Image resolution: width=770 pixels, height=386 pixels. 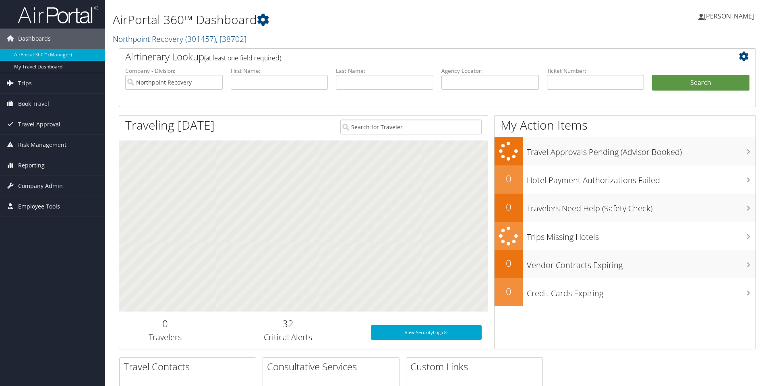 What do you see at coordinates (31, 165) in the screenshot?
I see `span: Reporting` at bounding box center [31, 165].